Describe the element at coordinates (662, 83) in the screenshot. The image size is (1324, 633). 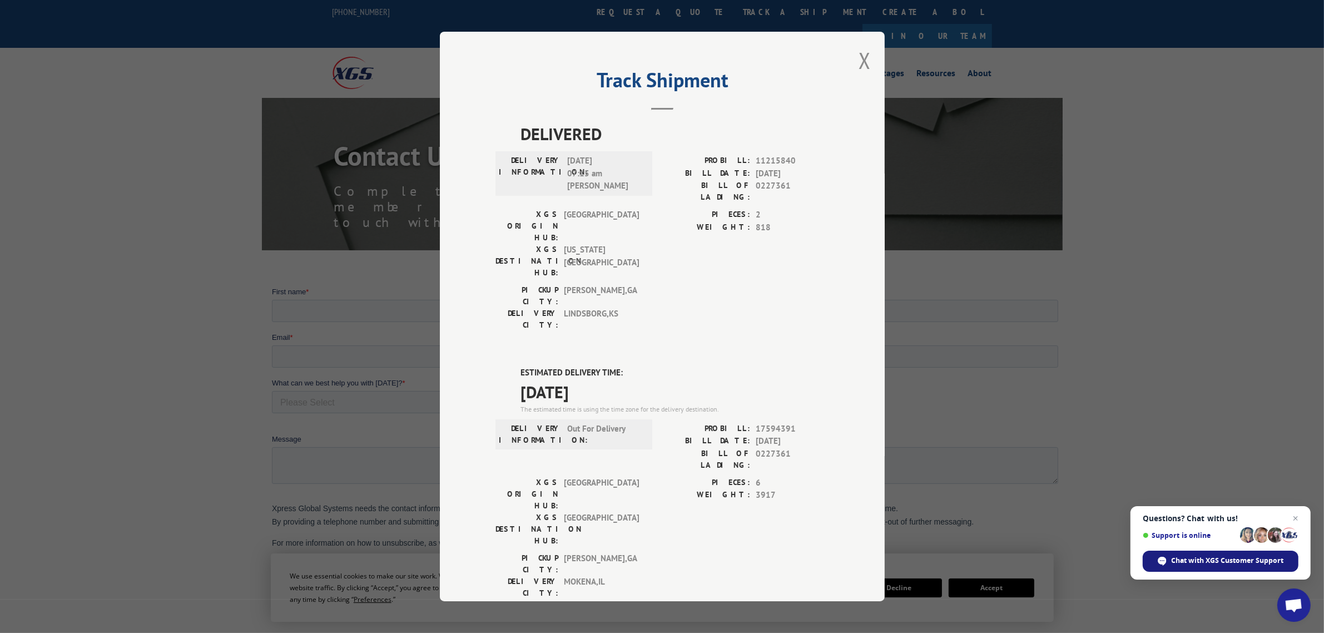
I see `h2: Track Shipment` at that location.